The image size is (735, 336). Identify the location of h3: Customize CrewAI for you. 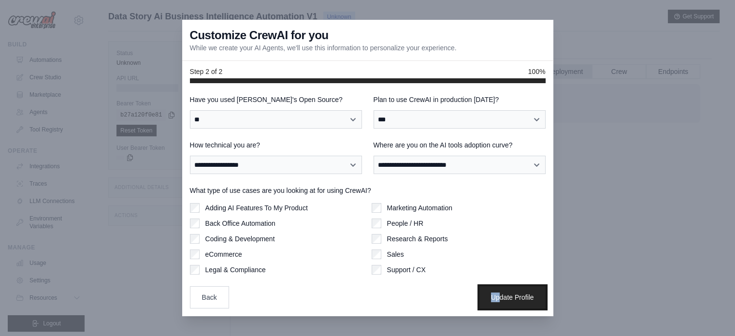
(259, 35).